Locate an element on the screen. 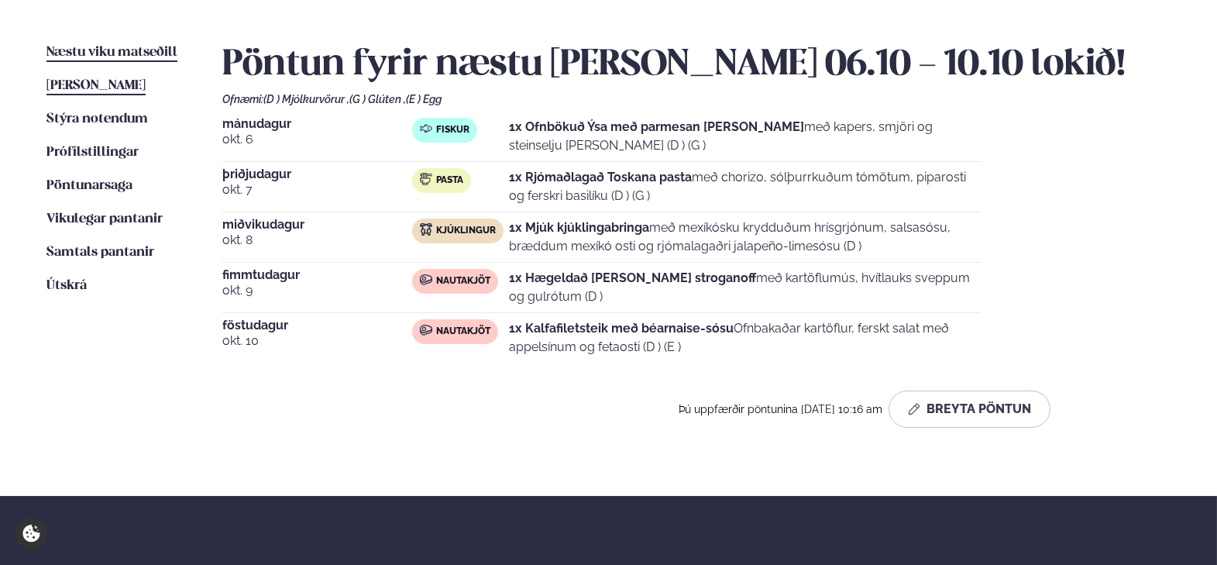 This screenshot has height=565, width=1217. p: með chorizo, sólþurrkuðum tómötum, piparosti og ferskri basilíku (D ) (G ) is located at coordinates (745, 187).